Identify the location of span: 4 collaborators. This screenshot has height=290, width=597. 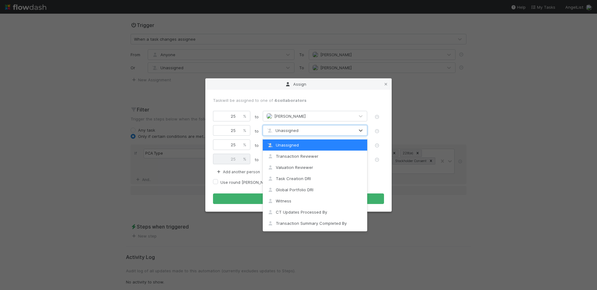
(290, 100).